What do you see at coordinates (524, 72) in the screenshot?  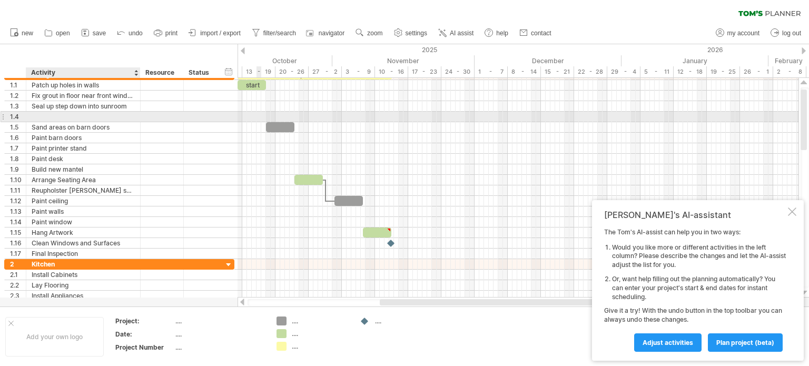 I see `div: 8 - 14` at bounding box center [524, 72].